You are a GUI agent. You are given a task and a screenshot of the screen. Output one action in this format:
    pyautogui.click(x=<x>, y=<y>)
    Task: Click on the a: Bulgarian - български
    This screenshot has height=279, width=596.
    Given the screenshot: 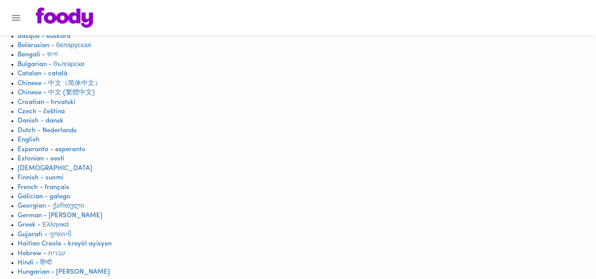 What is the action you would take?
    pyautogui.click(x=51, y=64)
    